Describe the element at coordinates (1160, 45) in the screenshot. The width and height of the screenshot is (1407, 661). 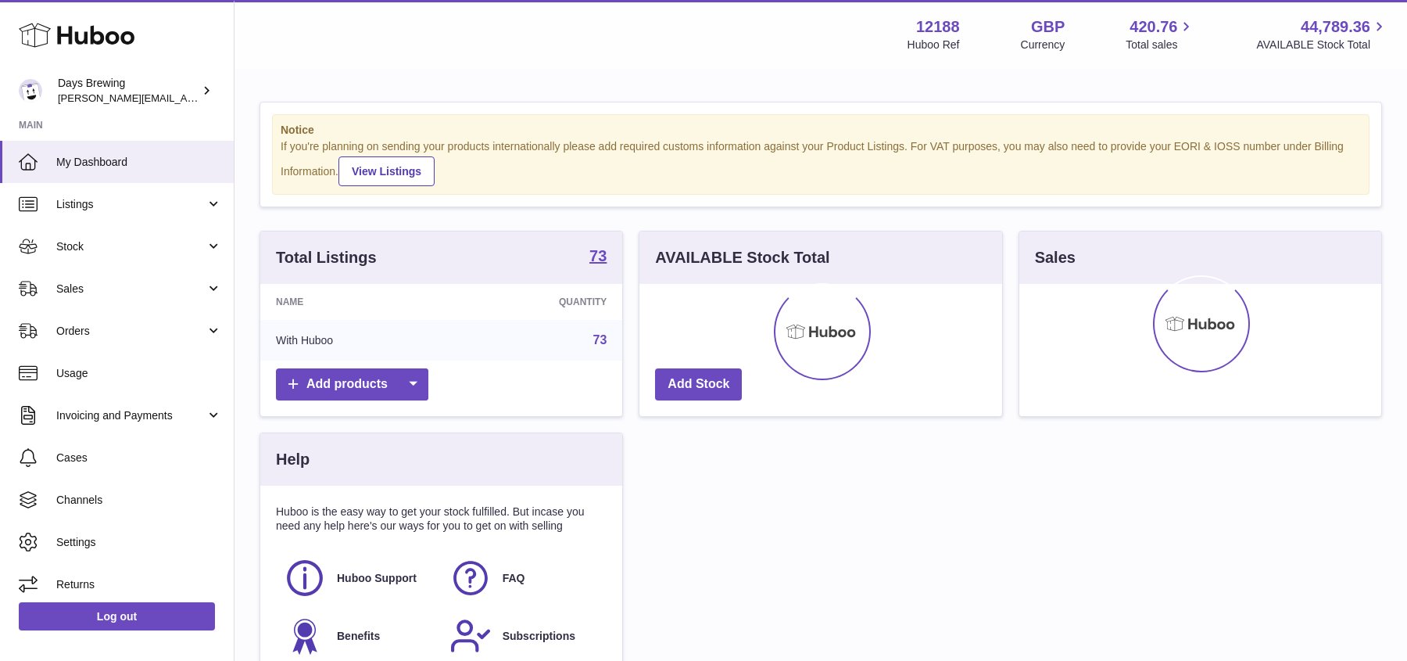
I see `span: Total sales` at that location.